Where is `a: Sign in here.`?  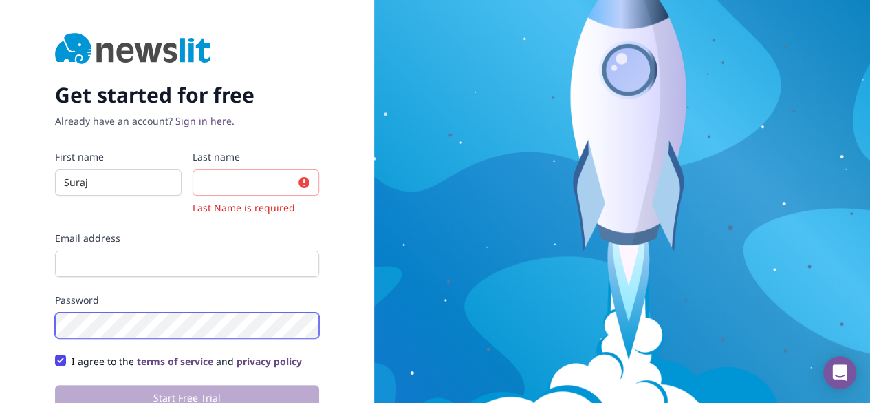
a: Sign in here. is located at coordinates (205, 120).